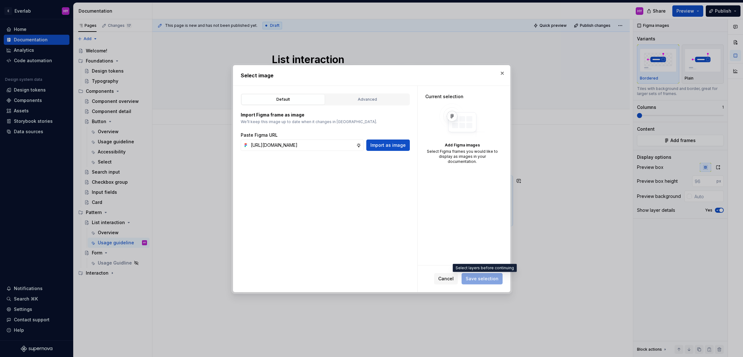  What do you see at coordinates (388, 145) in the screenshot?
I see `span: Import as image` at bounding box center [388, 145].